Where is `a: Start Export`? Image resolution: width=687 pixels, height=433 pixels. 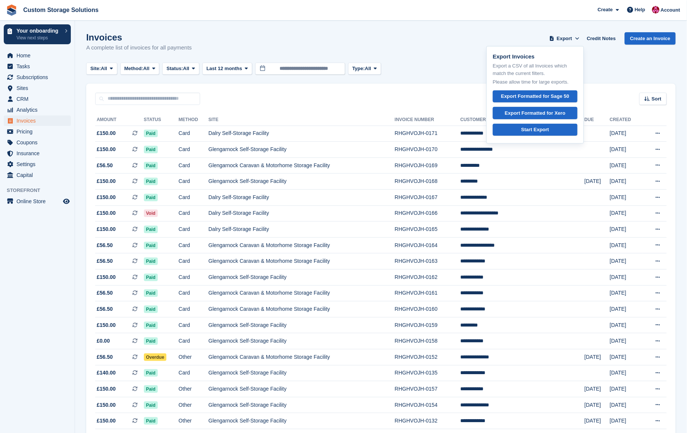
a: Start Export is located at coordinates (535, 130).